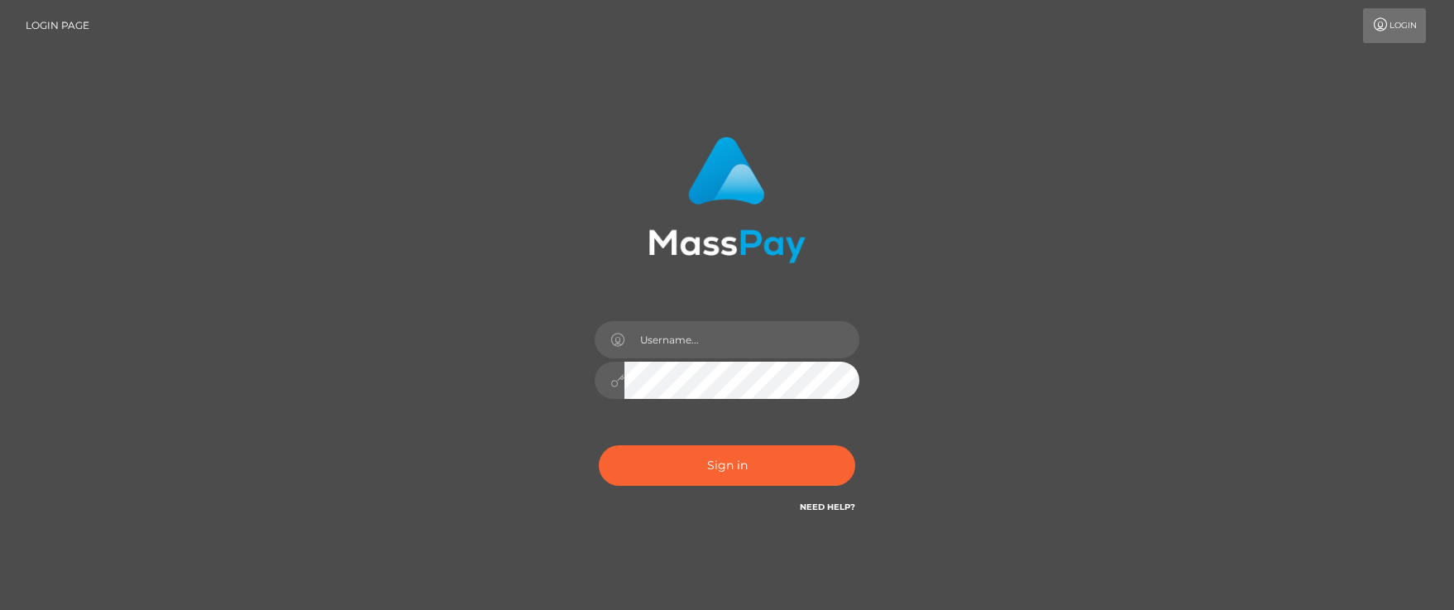  What do you see at coordinates (742, 339) in the screenshot?
I see `input: Username...` at bounding box center [742, 339].